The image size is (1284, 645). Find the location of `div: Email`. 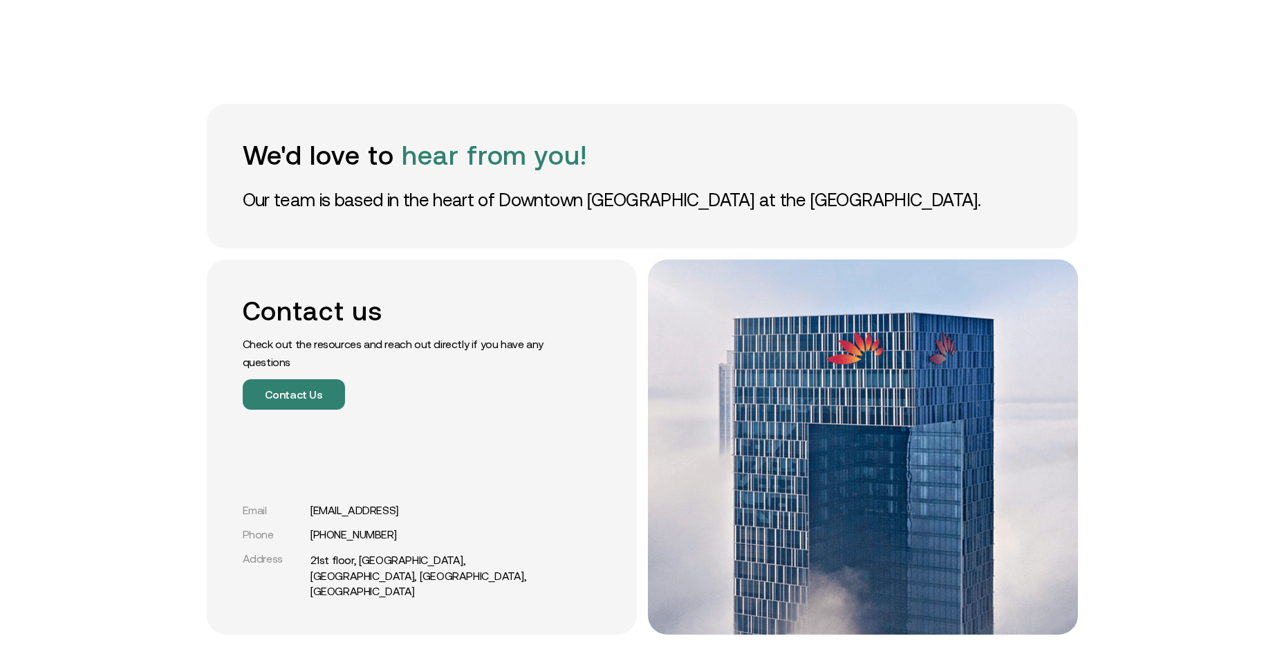

div: Email is located at coordinates (274, 510).